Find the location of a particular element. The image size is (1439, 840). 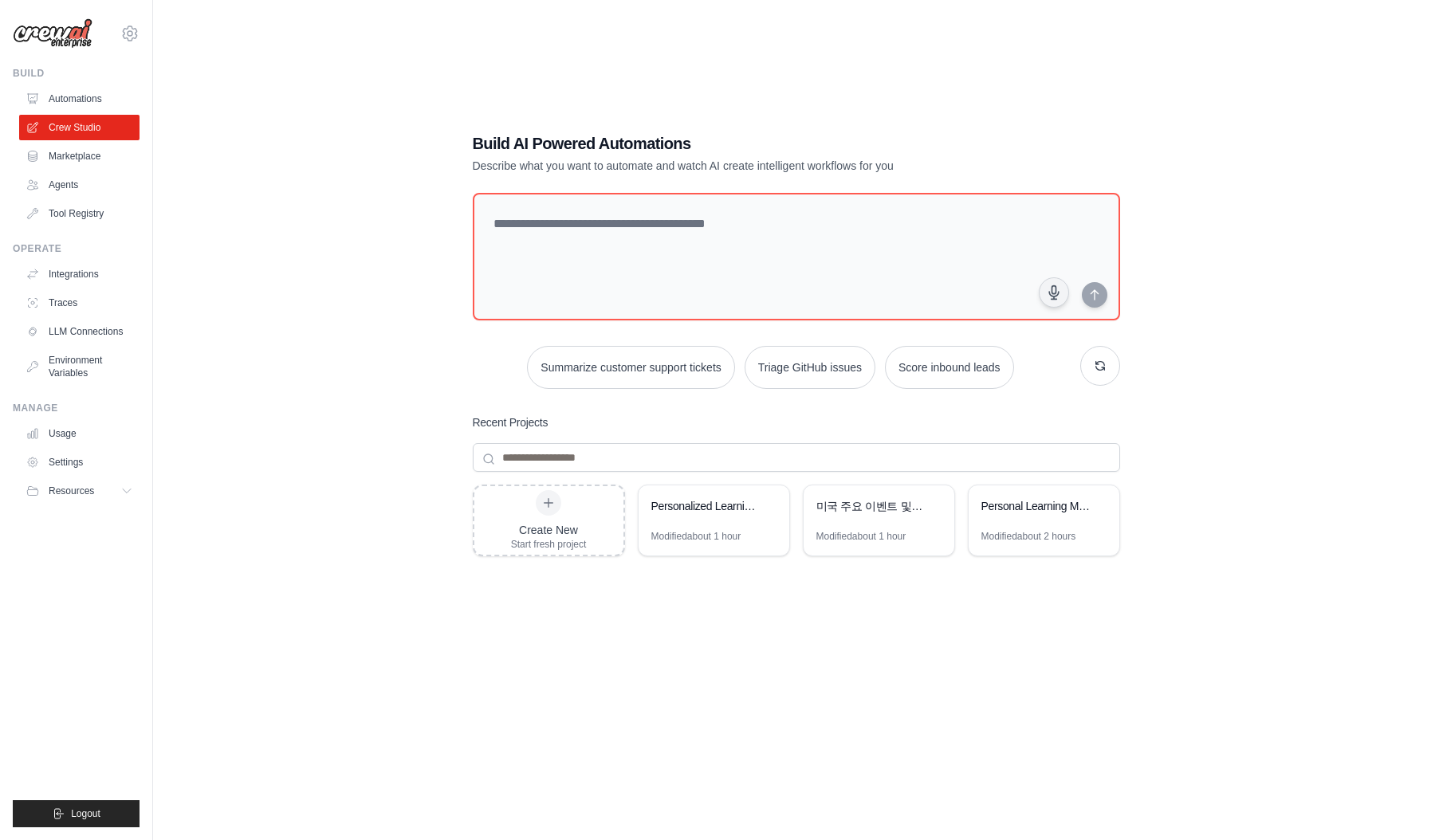

div: Manage is located at coordinates (76, 408).